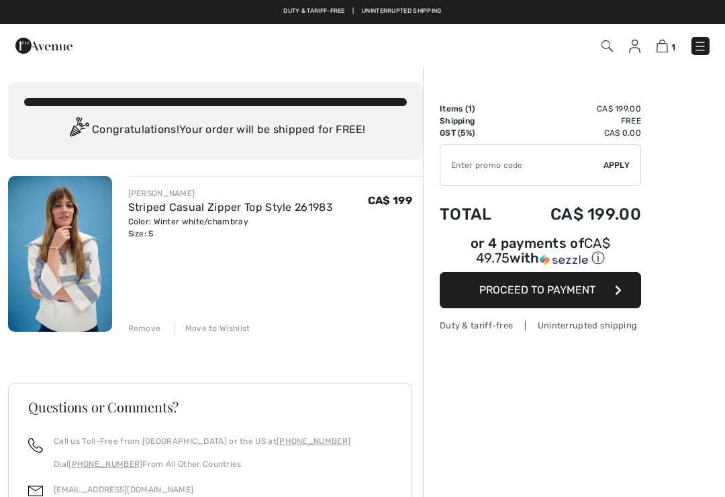 The image size is (725, 497). I want to click on div: Move to Wishlist, so click(212, 328).